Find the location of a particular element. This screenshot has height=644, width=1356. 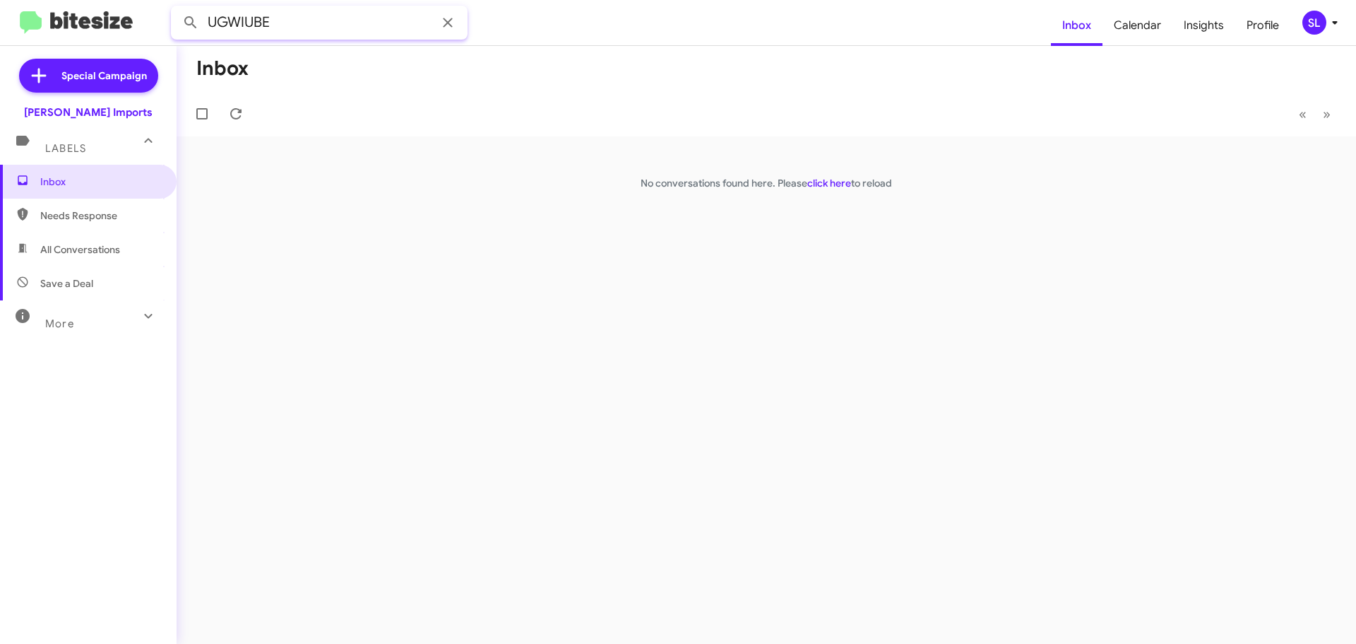

button: SL is located at coordinates (1315, 23).